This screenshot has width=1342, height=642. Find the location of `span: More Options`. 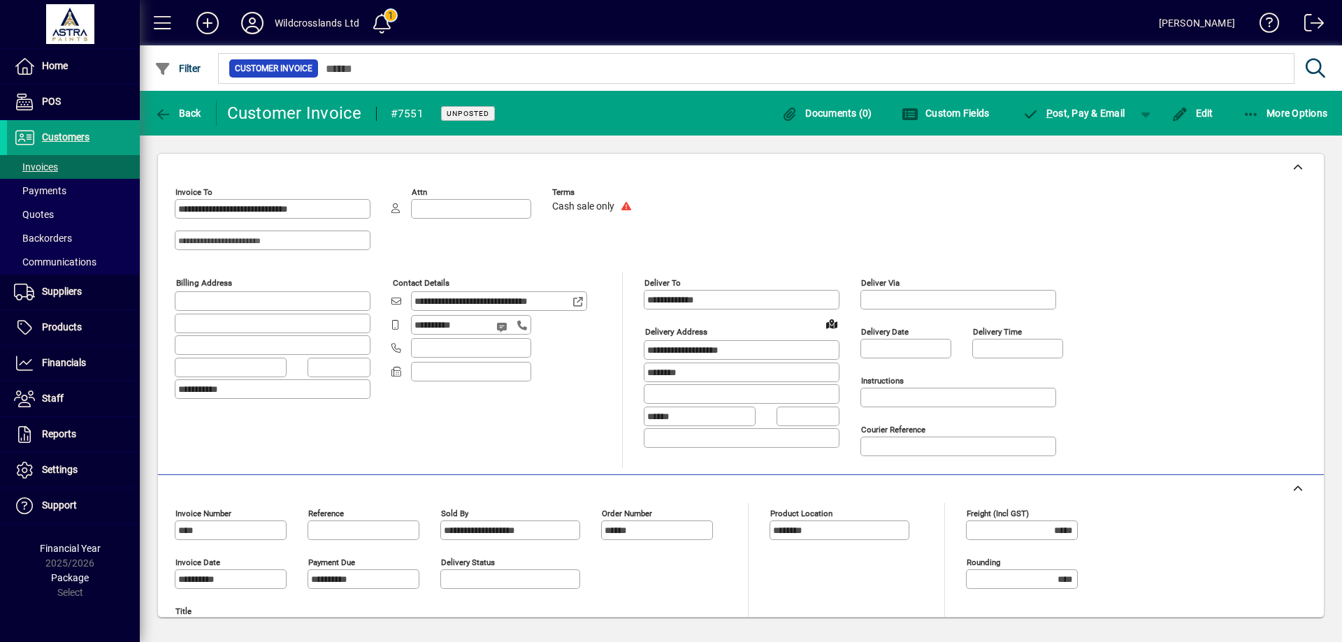

span: More Options is located at coordinates (1285, 113).